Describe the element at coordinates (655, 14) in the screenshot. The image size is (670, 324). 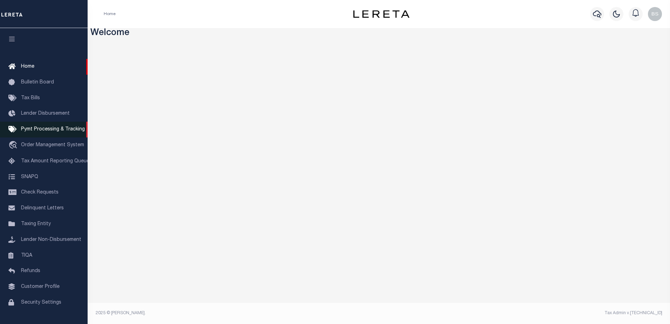
I see `img: svg+xml;base64,PHN2ZyB4bWxucz0iaHR0cDovL3d3dy53My5vcmcvMjAwMC9zdmciIHBvaW50ZXItZXZlbnRzPSJub25lIi...` at that location.